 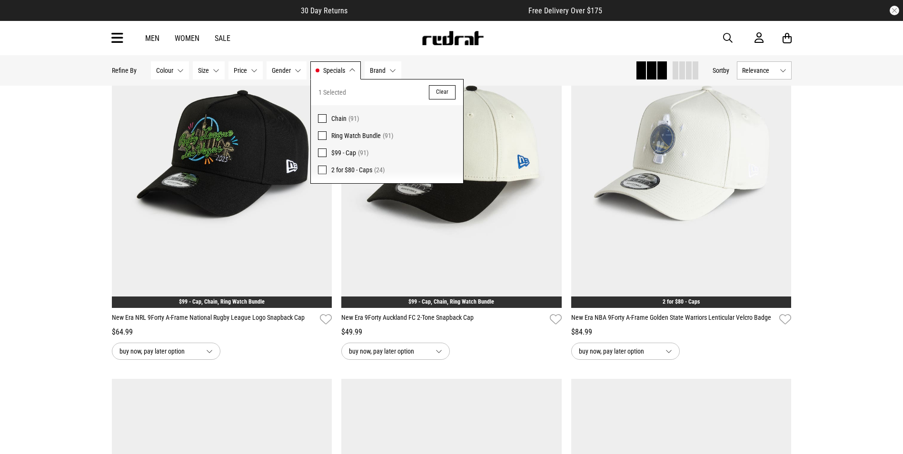 What do you see at coordinates (165, 70) in the screenshot?
I see `span: Colour` at bounding box center [165, 70].